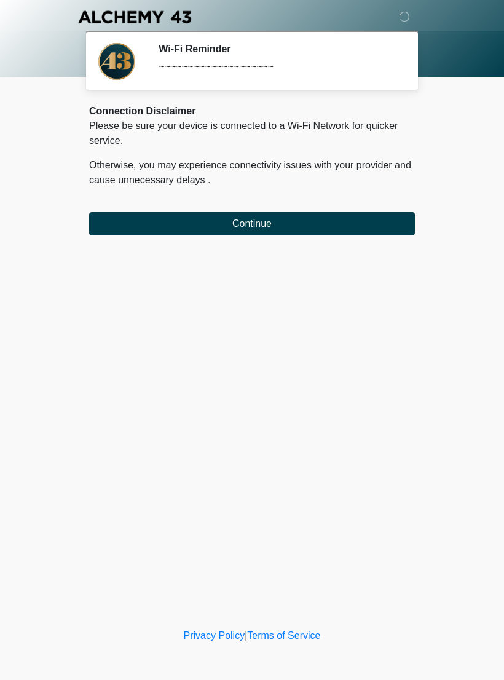 The width and height of the screenshot is (504, 680). What do you see at coordinates (252, 224) in the screenshot?
I see `button: Continue` at bounding box center [252, 224].